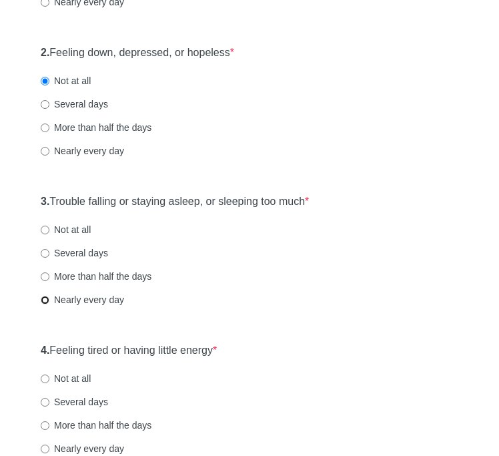  What do you see at coordinates (137, 53) in the screenshot?
I see `label: Feeling down, depressed, or hopeless` at bounding box center [137, 53].